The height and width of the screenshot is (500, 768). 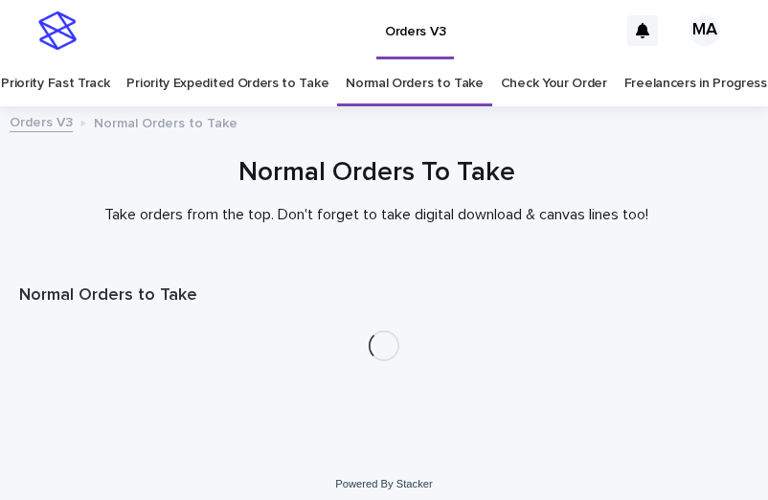 What do you see at coordinates (553, 83) in the screenshot?
I see `a: Check Your Order` at bounding box center [553, 83].